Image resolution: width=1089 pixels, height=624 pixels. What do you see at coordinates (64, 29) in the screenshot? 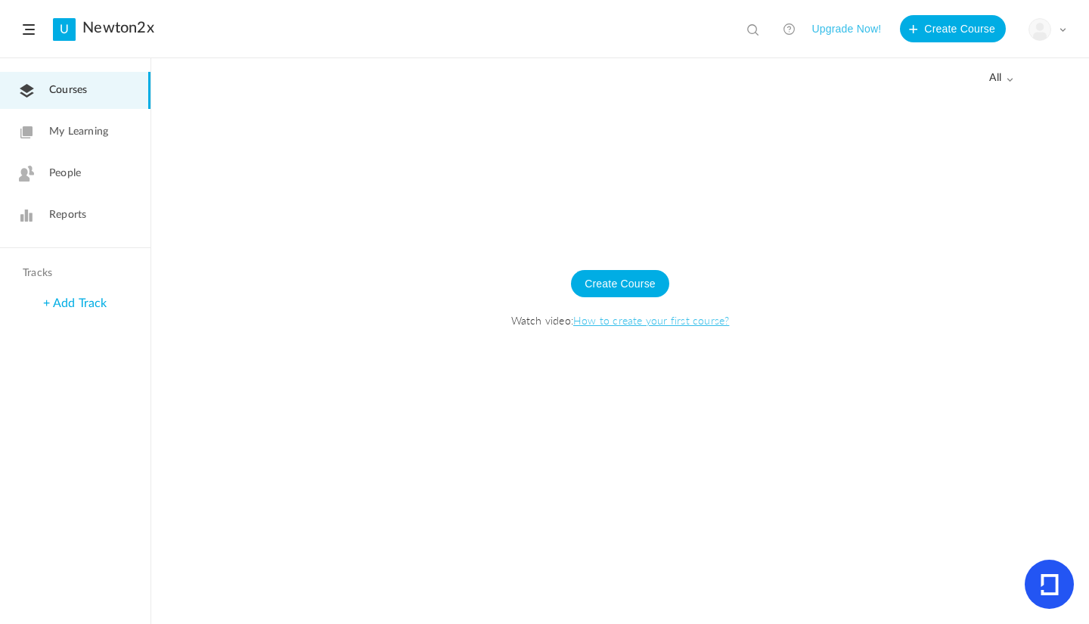
I see `a: U` at bounding box center [64, 29].